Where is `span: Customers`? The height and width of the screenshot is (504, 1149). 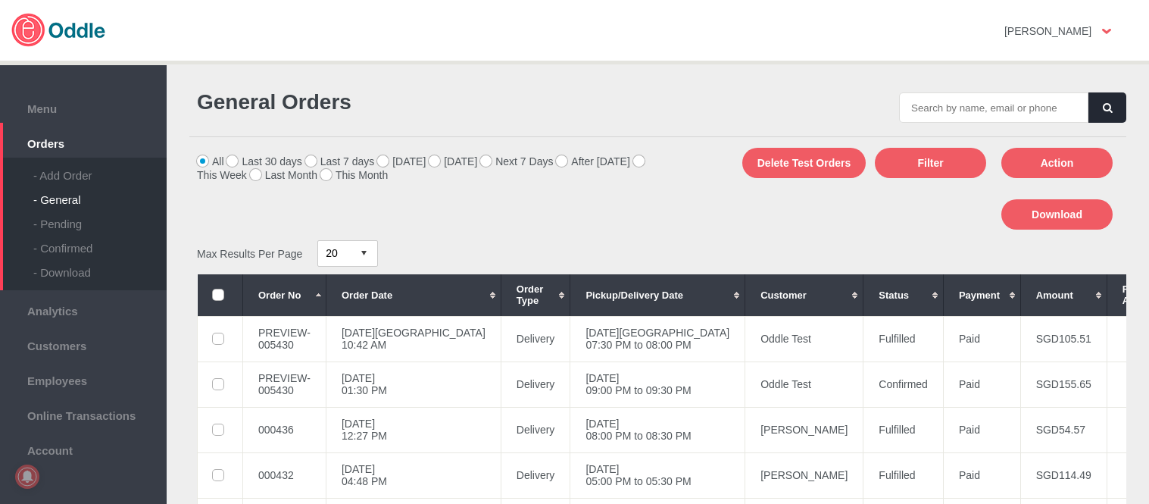 span: Customers is located at coordinates (83, 344).